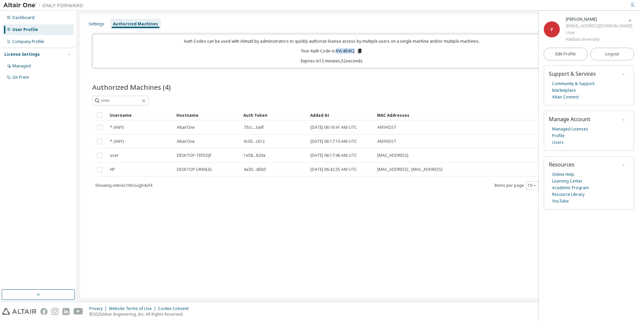  I want to click on div: Username, so click(140, 115).